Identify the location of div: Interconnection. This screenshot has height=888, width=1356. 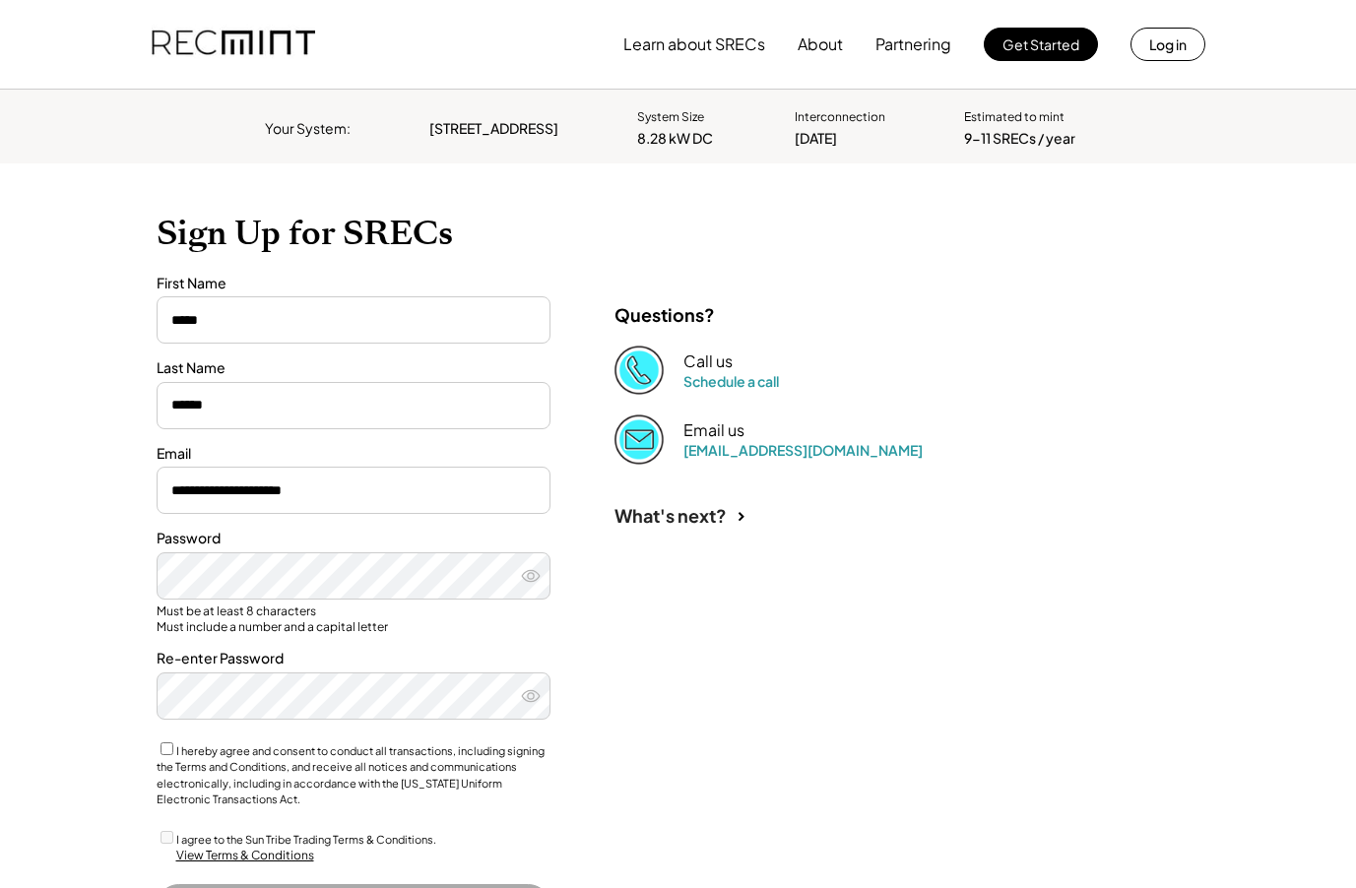
(840, 117).